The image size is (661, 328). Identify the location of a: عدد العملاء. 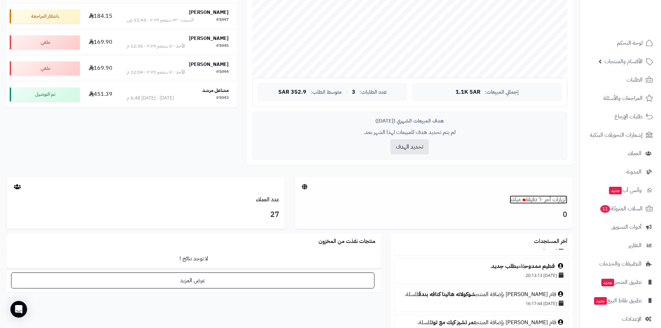
(267, 199).